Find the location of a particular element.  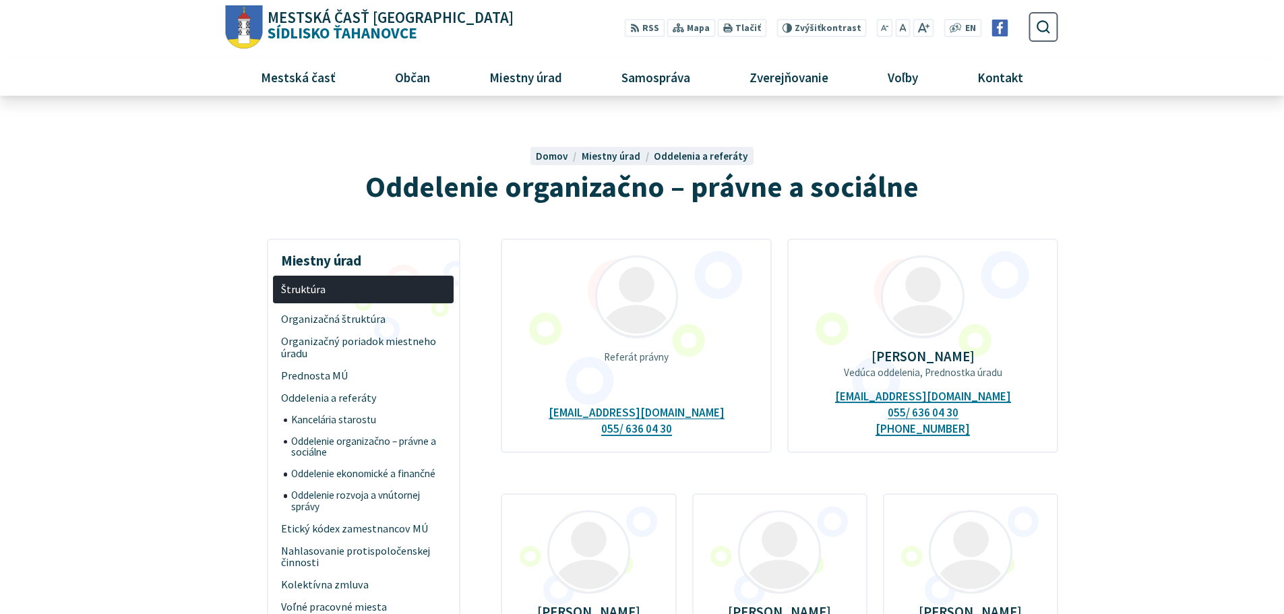

a: Etický kódex zamestnancov MÚ is located at coordinates (363, 528).